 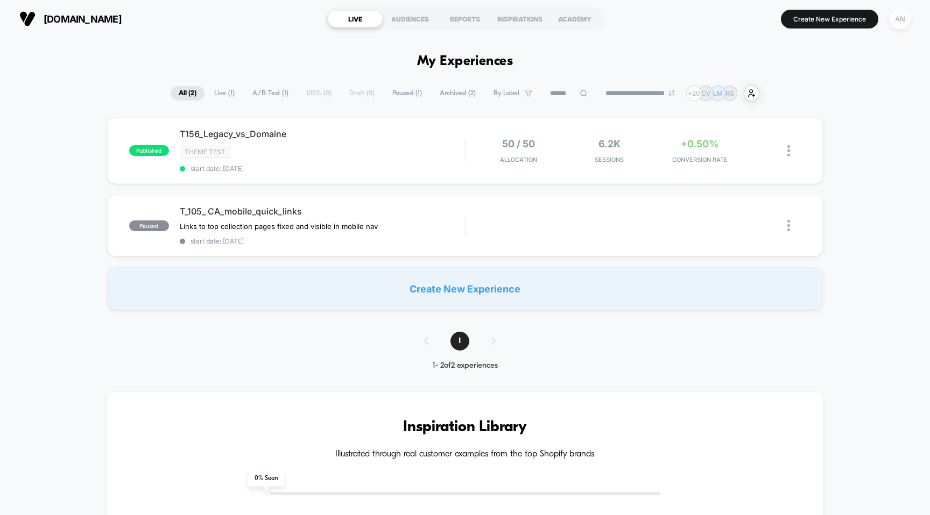 I want to click on span: published, so click(x=149, y=151).